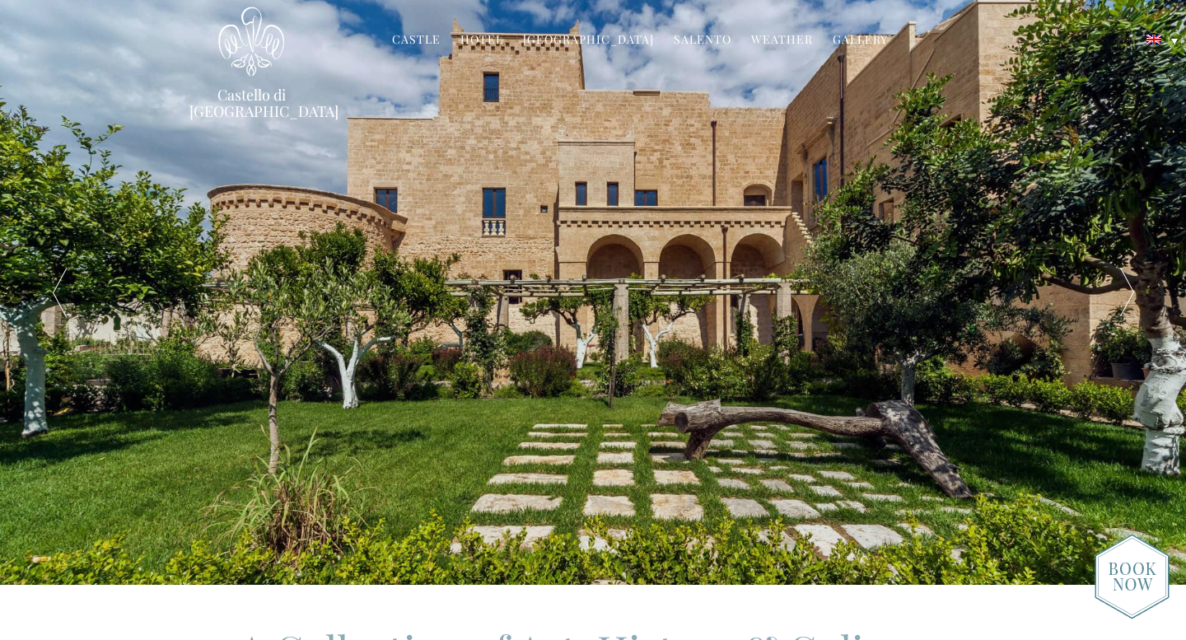 Image resolution: width=1186 pixels, height=640 pixels. I want to click on a: Weather, so click(781, 40).